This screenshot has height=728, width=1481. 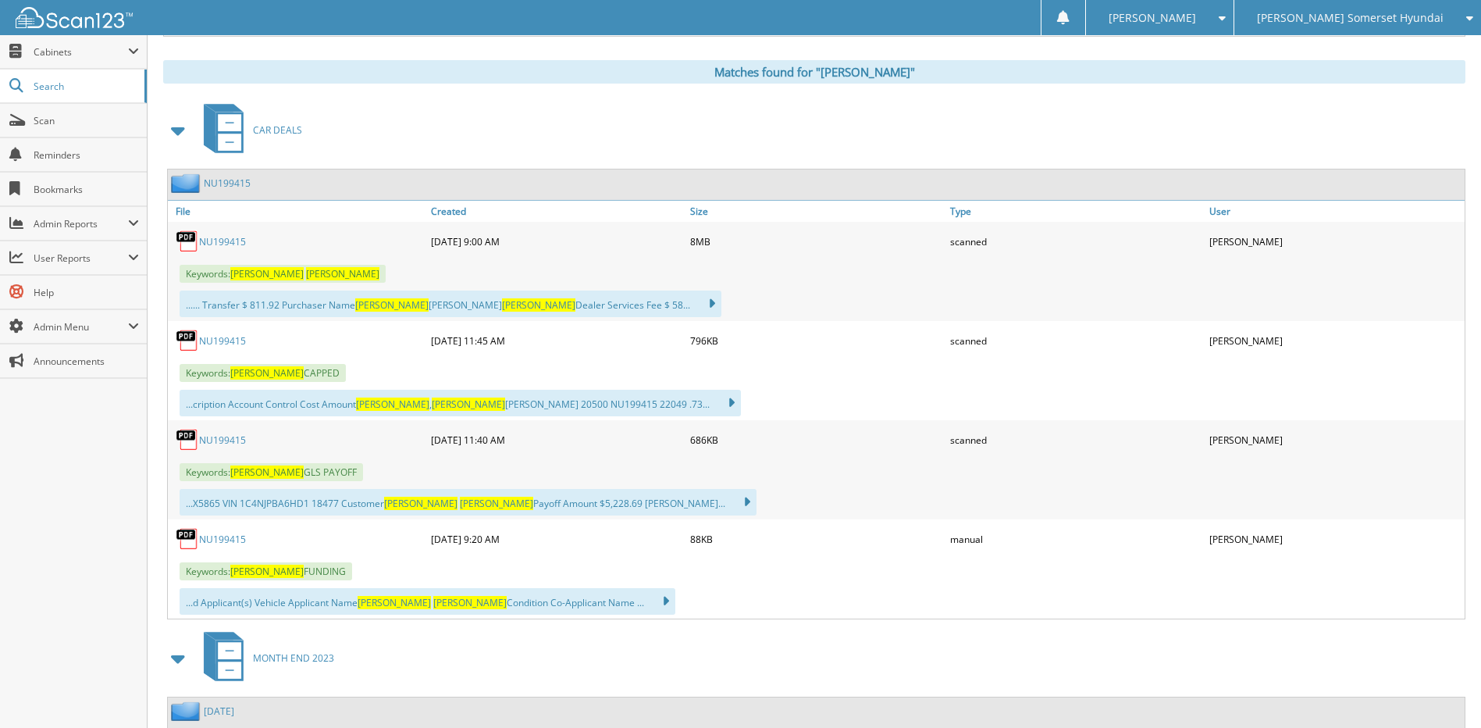 What do you see at coordinates (277, 130) in the screenshot?
I see `span: CAR DEALS` at bounding box center [277, 130].